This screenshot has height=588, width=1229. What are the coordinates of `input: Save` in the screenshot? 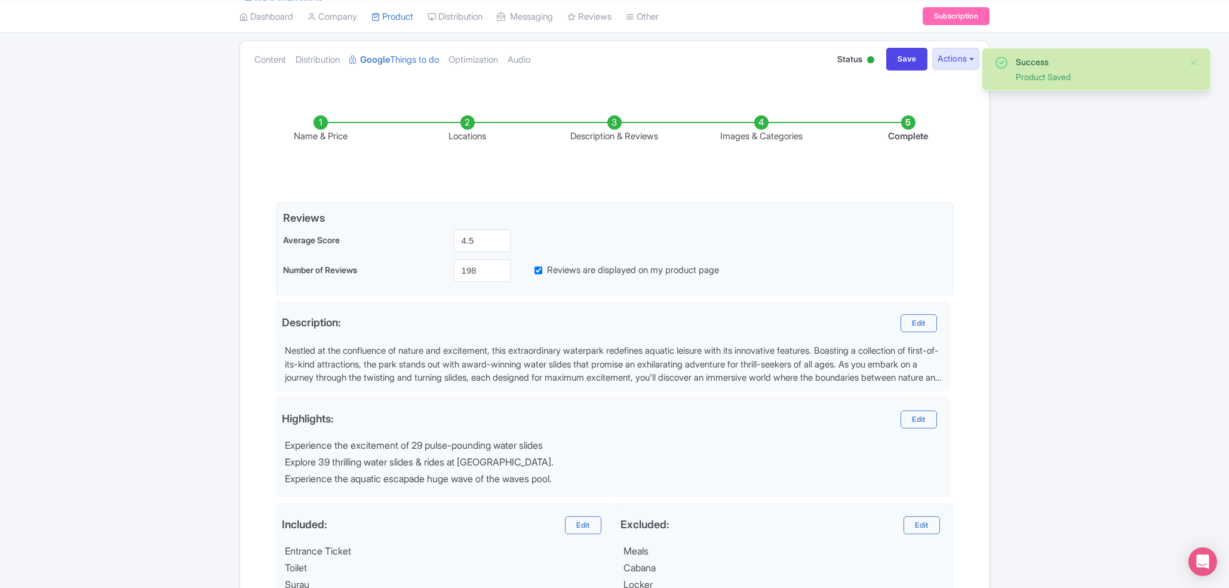 It's located at (907, 59).